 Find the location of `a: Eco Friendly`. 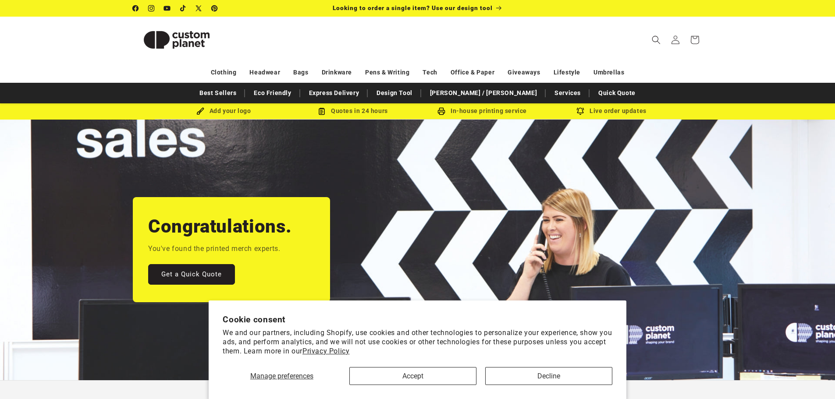

a: Eco Friendly is located at coordinates (272, 93).